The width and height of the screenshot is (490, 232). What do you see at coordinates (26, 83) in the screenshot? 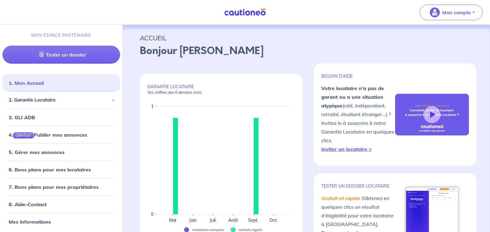
I see `a: 1. Mon Accueil` at bounding box center [26, 83].